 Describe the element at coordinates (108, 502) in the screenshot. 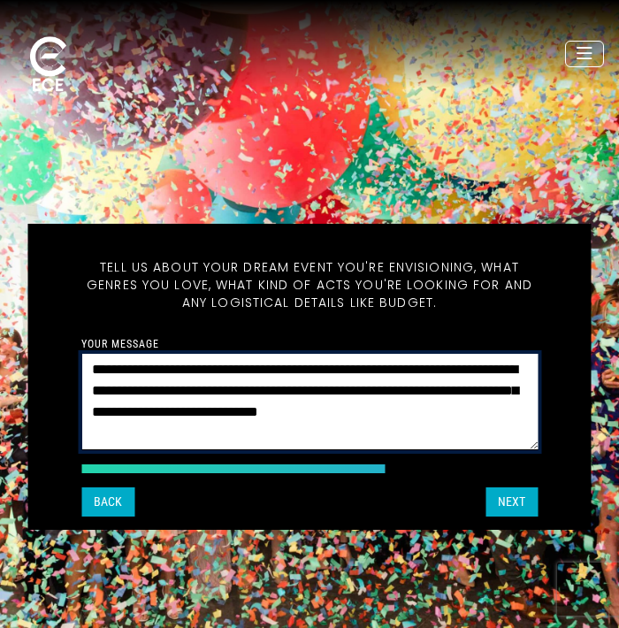

I see `button: Back` at that location.